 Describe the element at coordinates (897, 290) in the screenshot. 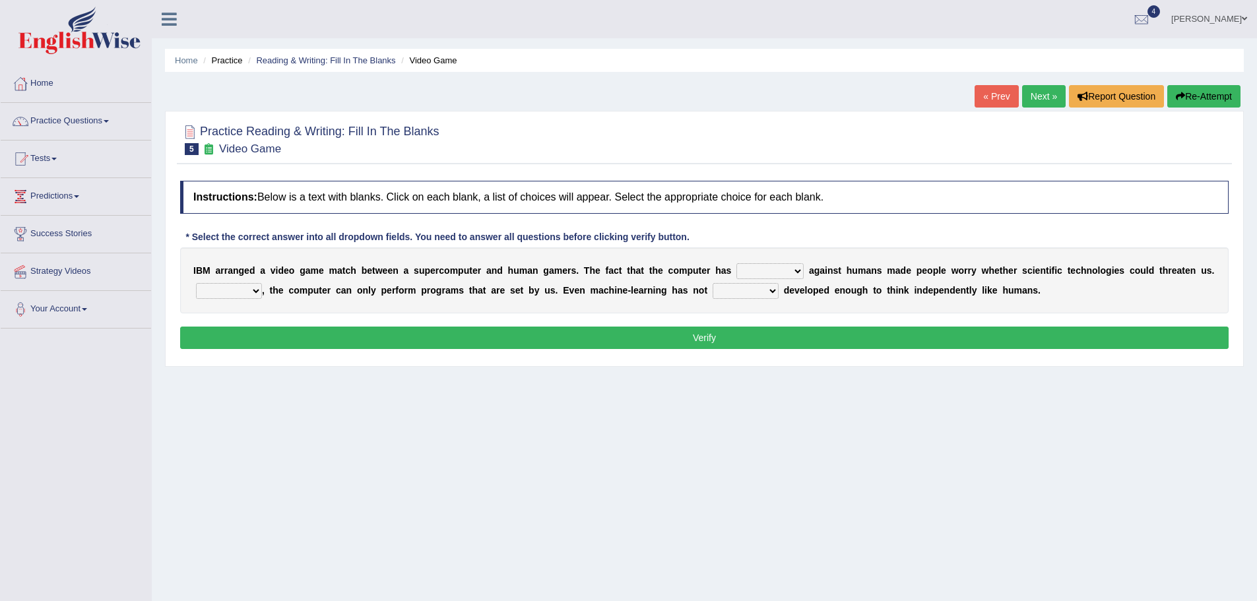

I see `b: i` at that location.